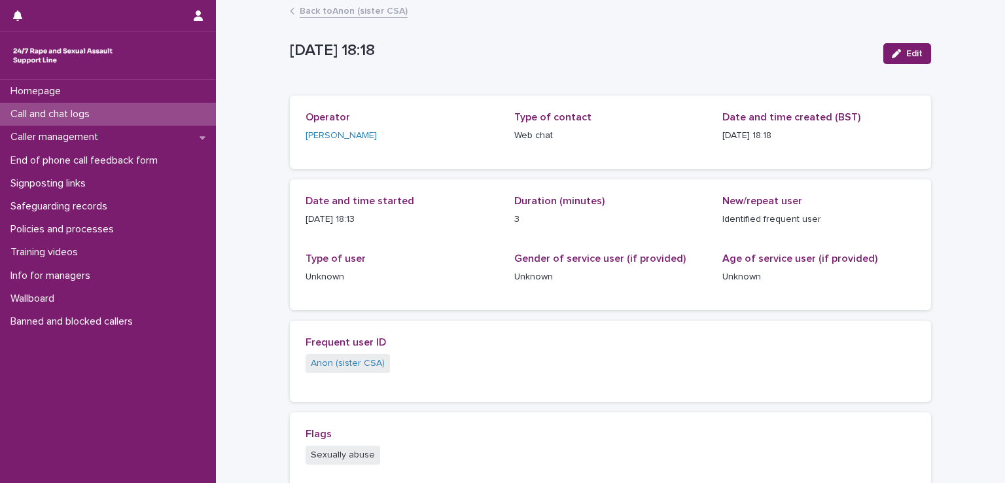 The image size is (1005, 483). What do you see at coordinates (62, 206) in the screenshot?
I see `p: Safeguarding records` at bounding box center [62, 206].